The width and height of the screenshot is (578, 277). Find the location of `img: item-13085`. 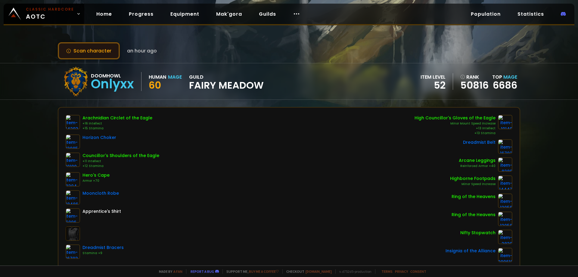

img: item-13085 is located at coordinates (73, 141).